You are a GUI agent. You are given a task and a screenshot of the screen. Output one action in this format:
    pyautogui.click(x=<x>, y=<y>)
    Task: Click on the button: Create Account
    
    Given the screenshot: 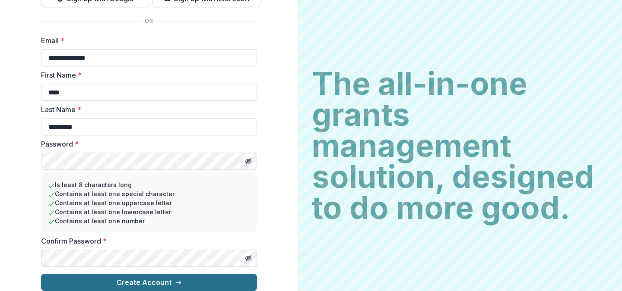 What is the action you would take?
    pyautogui.click(x=149, y=283)
    